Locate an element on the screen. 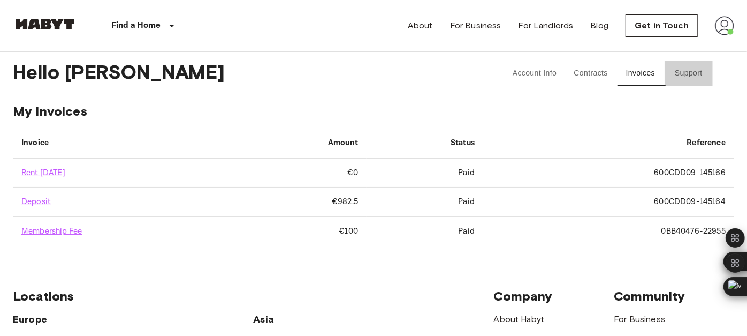 The image size is (747, 336). a: Deposit is located at coordinates (36, 201).